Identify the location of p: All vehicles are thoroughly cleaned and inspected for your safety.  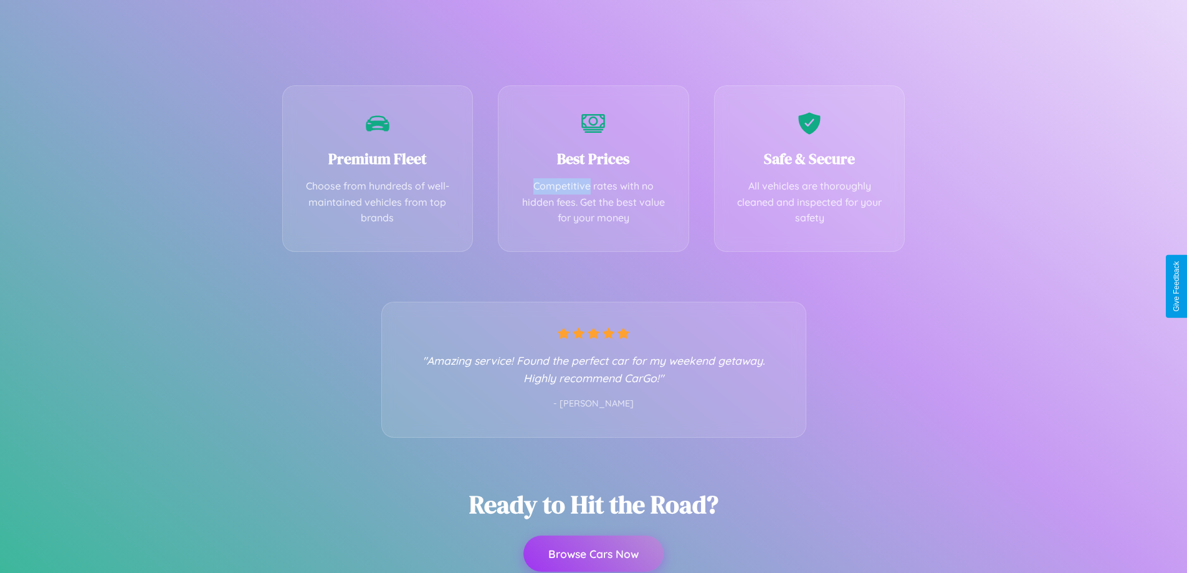
(809, 202).